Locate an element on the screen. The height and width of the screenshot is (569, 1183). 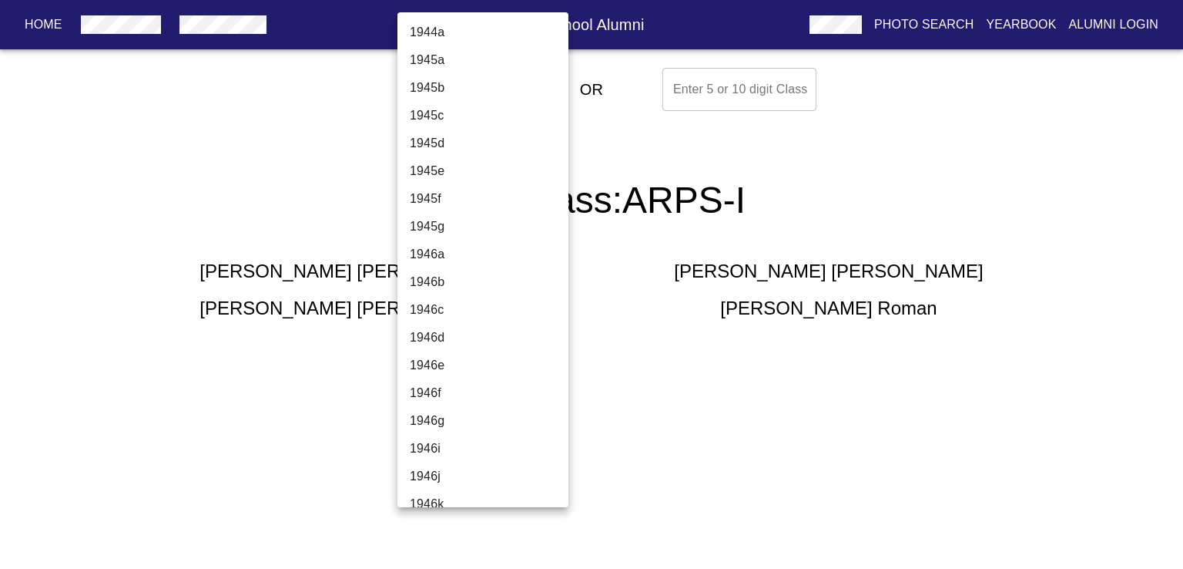
li: 1946f is located at coordinates (488, 393).